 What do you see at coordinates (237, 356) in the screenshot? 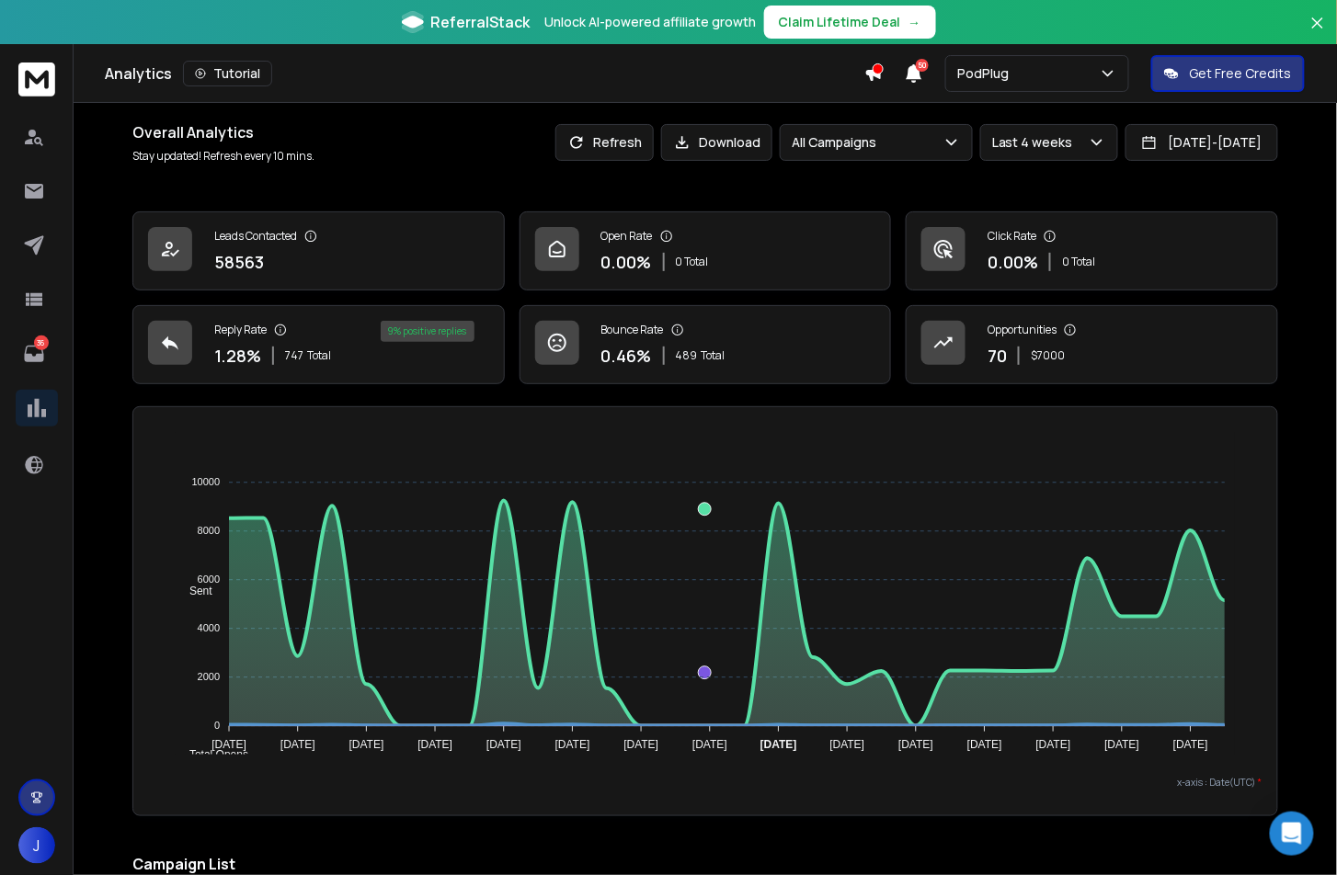
I see `p: 1.28 %` at bounding box center [237, 356].